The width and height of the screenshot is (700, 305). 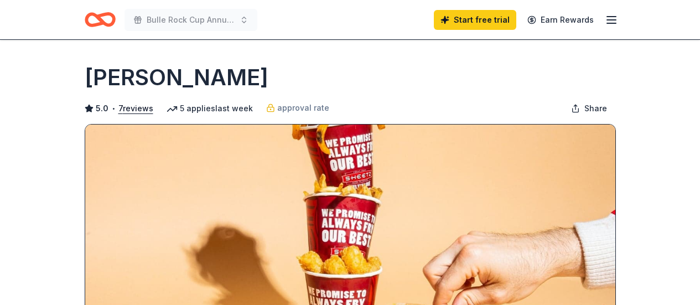 I want to click on span: approval rate, so click(x=303, y=108).